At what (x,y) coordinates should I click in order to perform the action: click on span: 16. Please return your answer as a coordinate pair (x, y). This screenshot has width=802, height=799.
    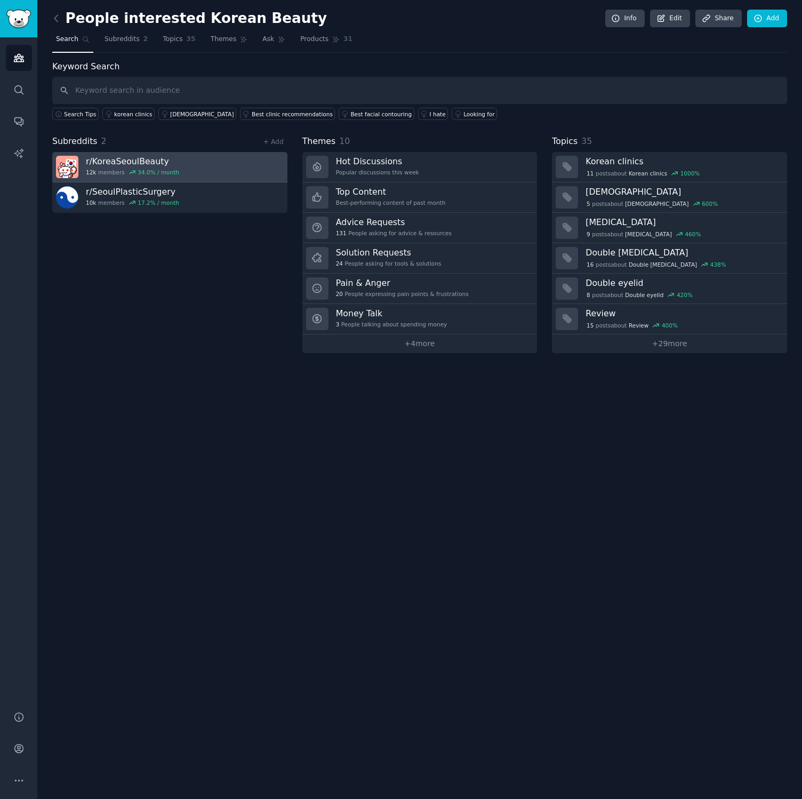
    Looking at the image, I should click on (590, 264).